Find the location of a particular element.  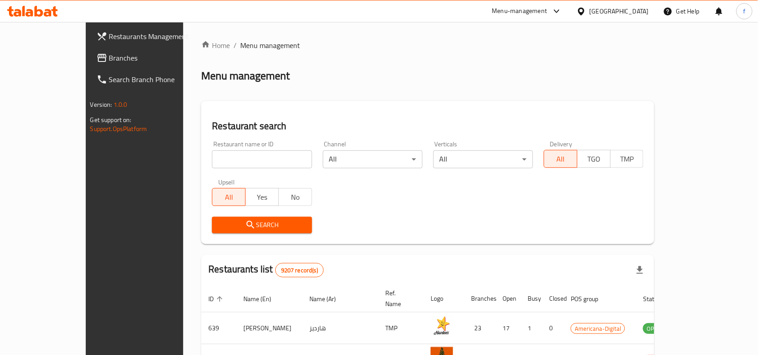

a: Home is located at coordinates (216, 45).